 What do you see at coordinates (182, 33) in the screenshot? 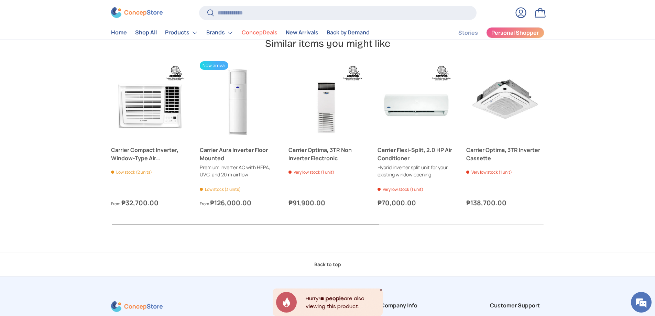
I see `summary: Products` at bounding box center [182, 33].